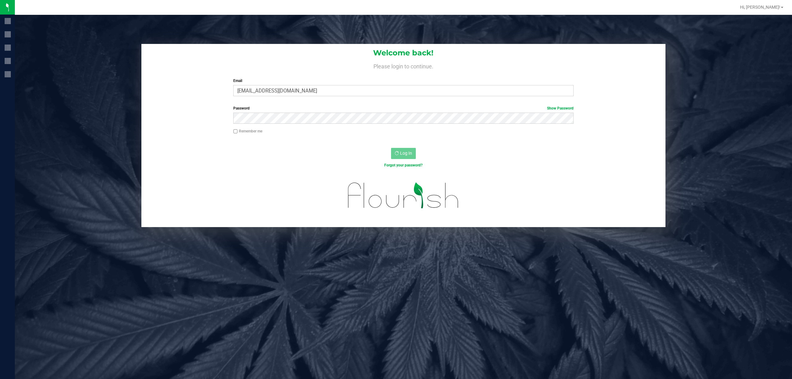  Describe the element at coordinates (404, 53) in the screenshot. I see `h1: Welcome back!` at that location.